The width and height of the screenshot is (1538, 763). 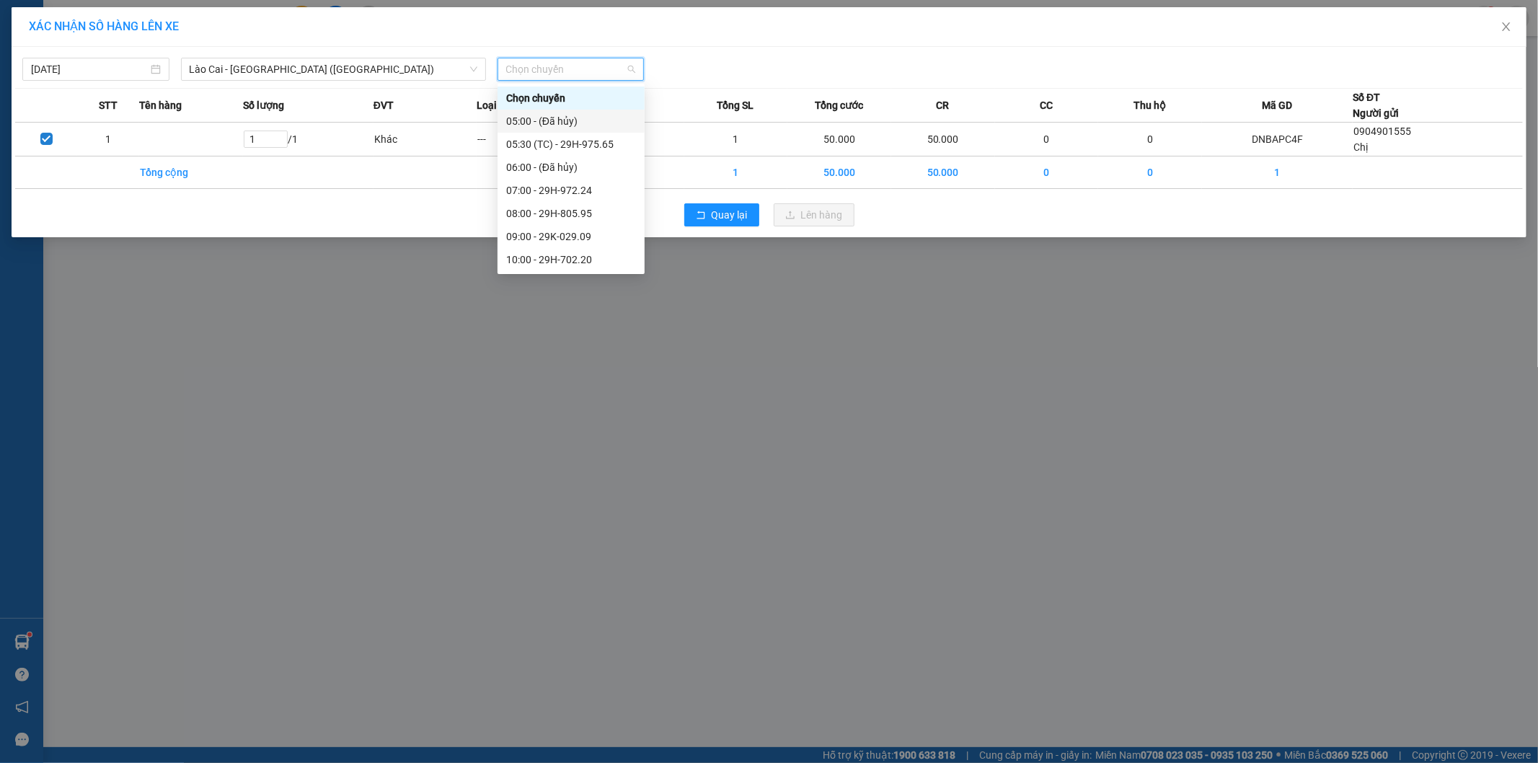 What do you see at coordinates (499, 105) in the screenshot?
I see `span: Loại hàng` at bounding box center [499, 105].